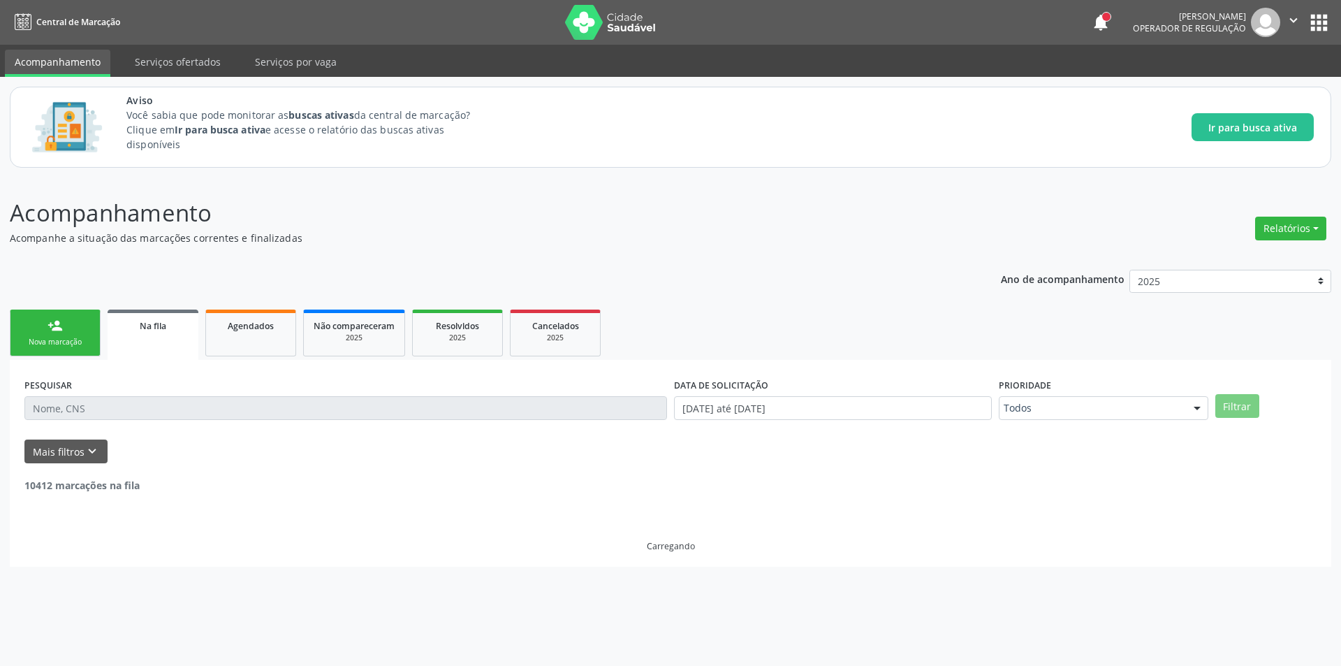 This screenshot has height=666, width=1341. What do you see at coordinates (472, 213) in the screenshot?
I see `p: Acompanhamento` at bounding box center [472, 213].